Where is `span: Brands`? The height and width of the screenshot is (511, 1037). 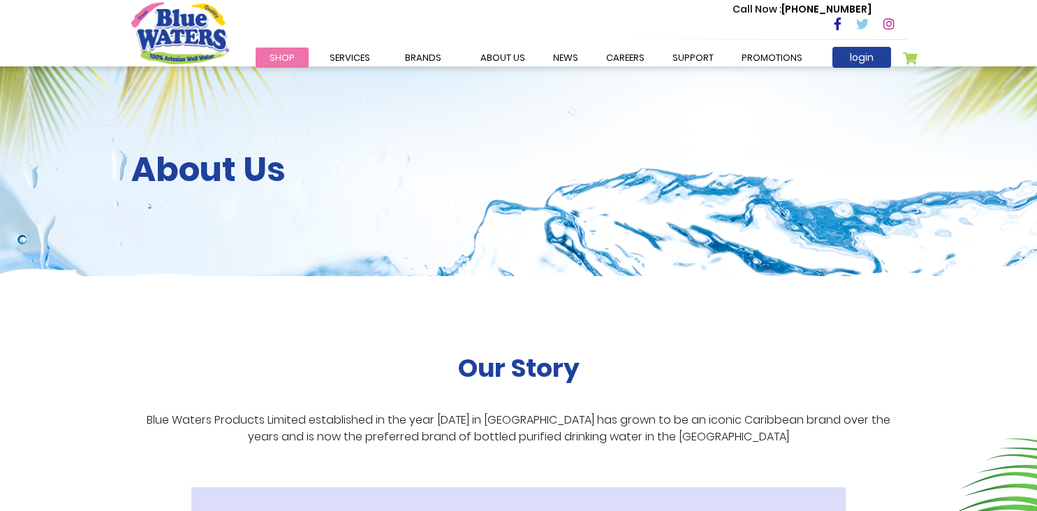 span: Brands is located at coordinates (423, 57).